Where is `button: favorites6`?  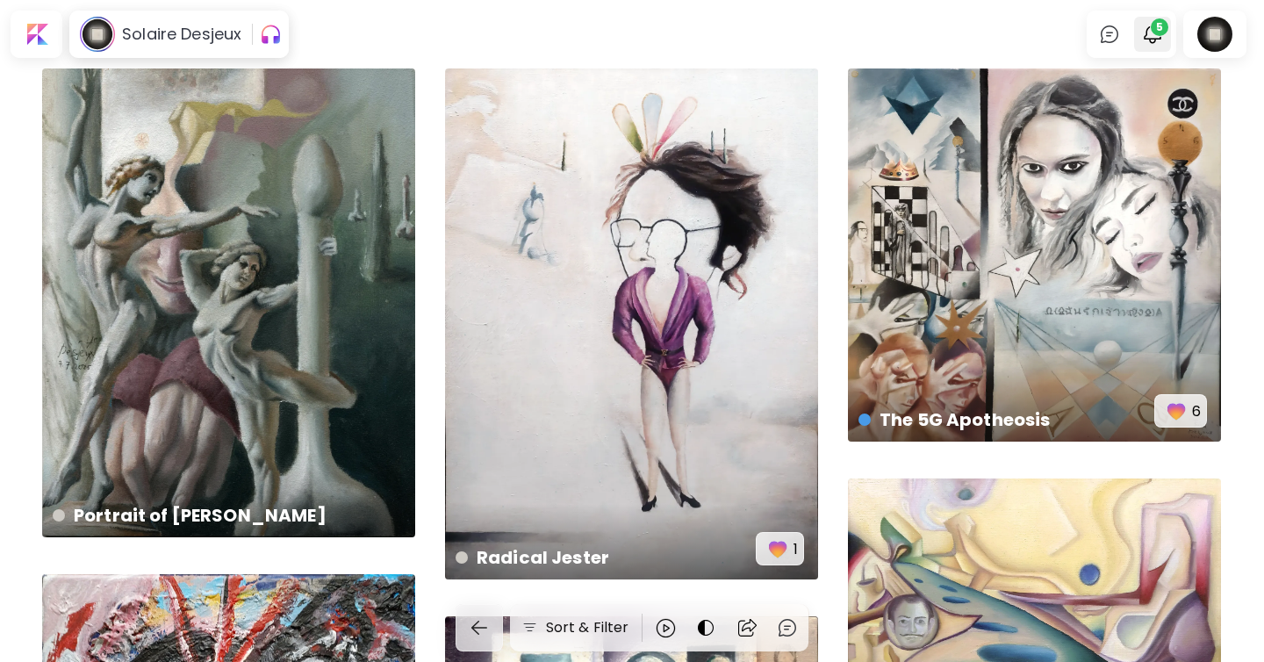
button: favorites6 is located at coordinates (1180, 411).